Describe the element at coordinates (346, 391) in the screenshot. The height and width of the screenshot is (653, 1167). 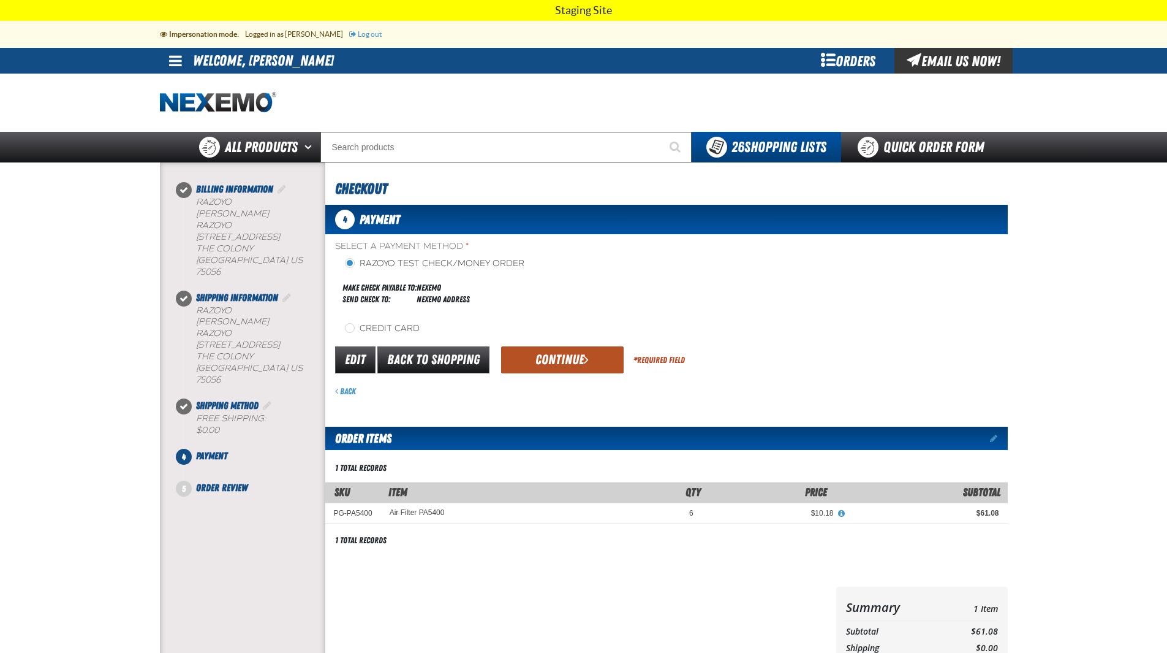
I see `a: Back` at that location.